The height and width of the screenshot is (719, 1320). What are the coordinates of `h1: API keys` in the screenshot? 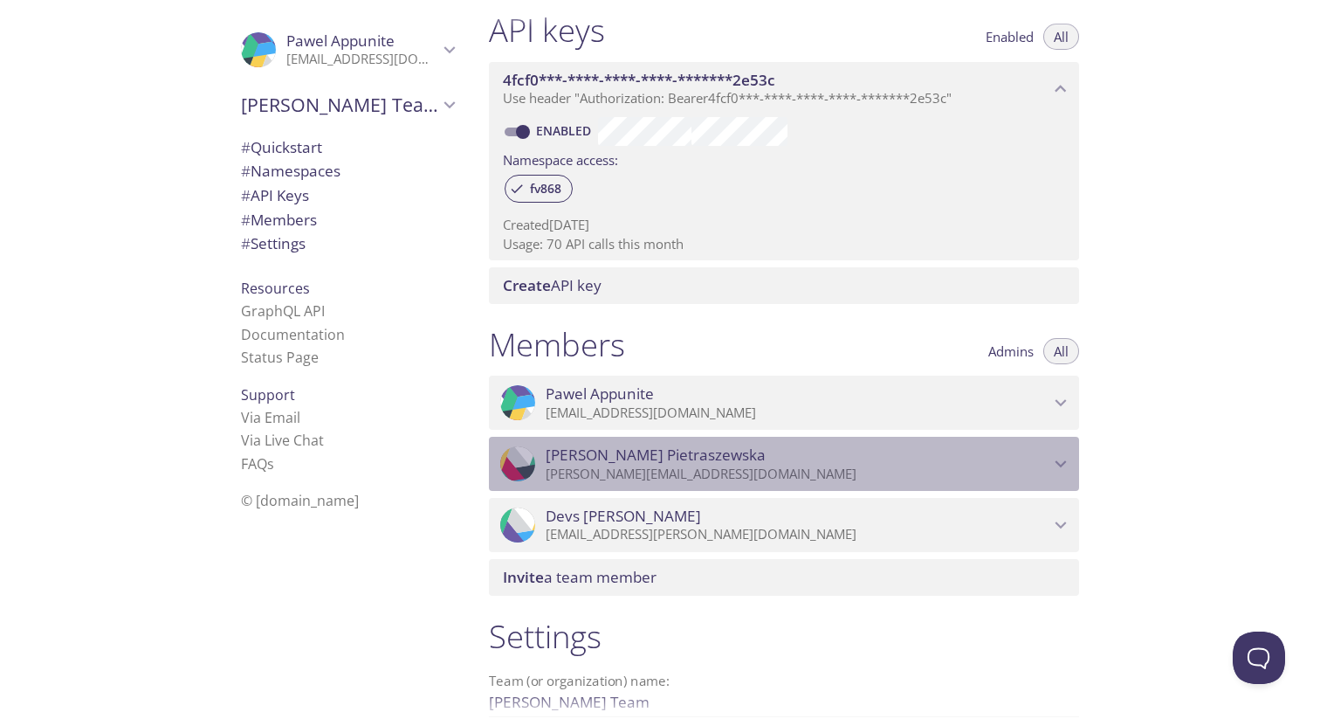 It's located at (547, 30).